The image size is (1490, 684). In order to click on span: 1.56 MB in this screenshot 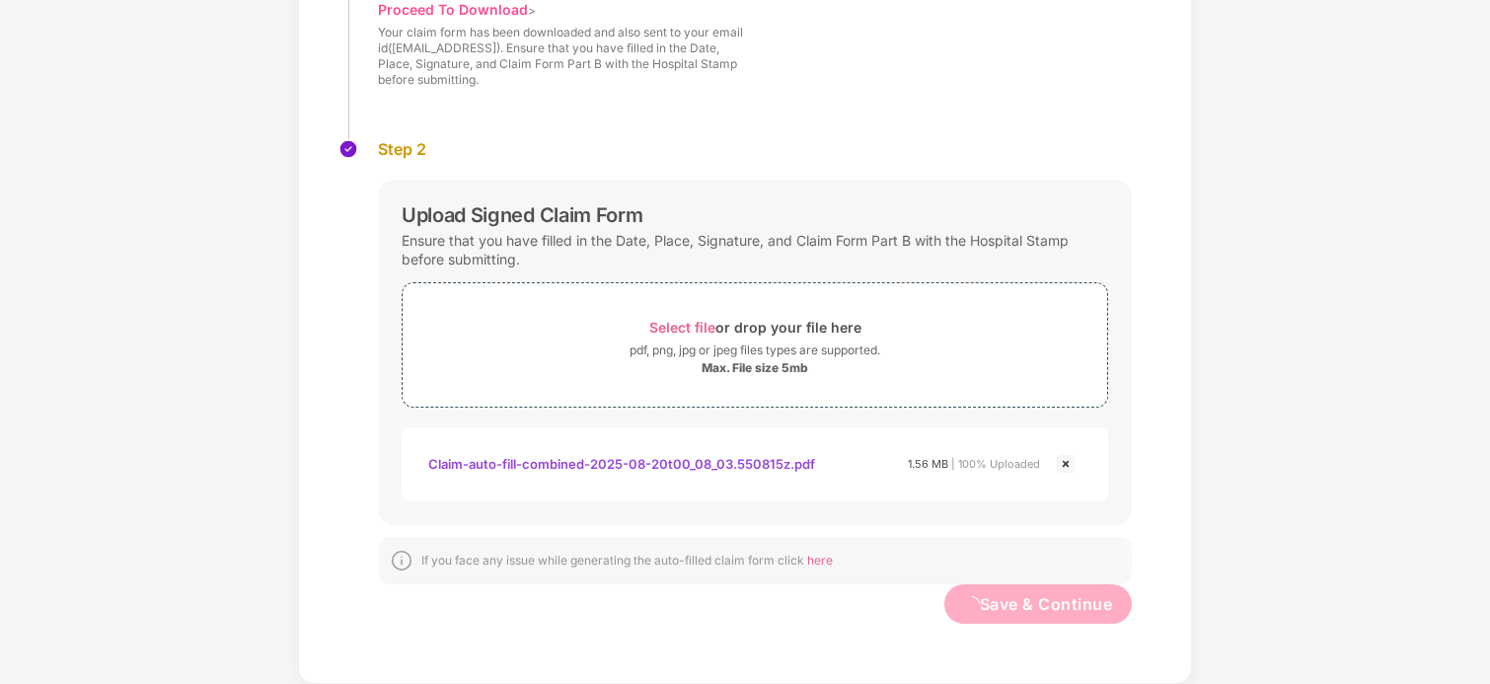, I will do `click(928, 464)`.